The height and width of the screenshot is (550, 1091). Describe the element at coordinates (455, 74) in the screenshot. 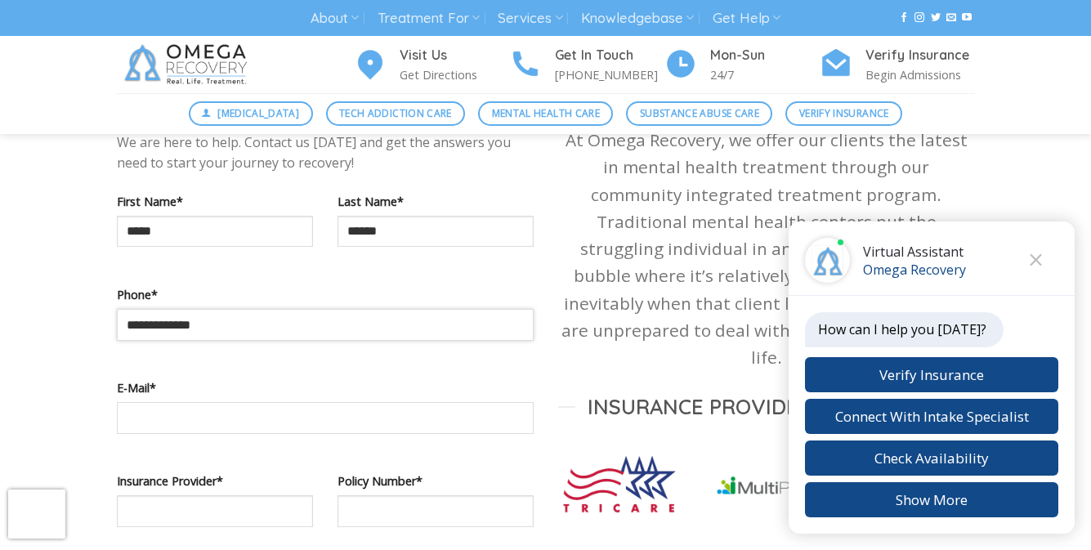

I see `p: Get Directions` at that location.